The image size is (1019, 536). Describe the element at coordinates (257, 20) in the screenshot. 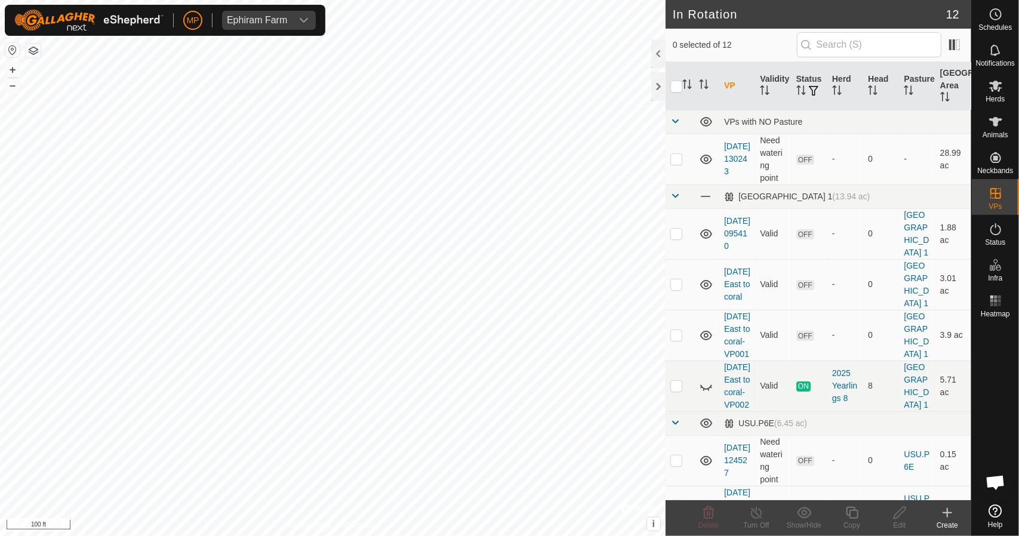

I see `span: Ephiram Farm` at that location.